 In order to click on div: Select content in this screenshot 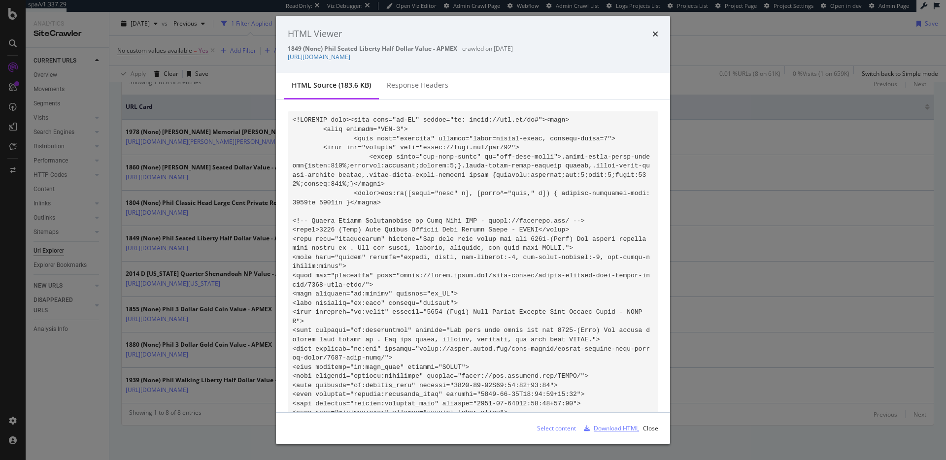, I will do `click(556, 428)`.